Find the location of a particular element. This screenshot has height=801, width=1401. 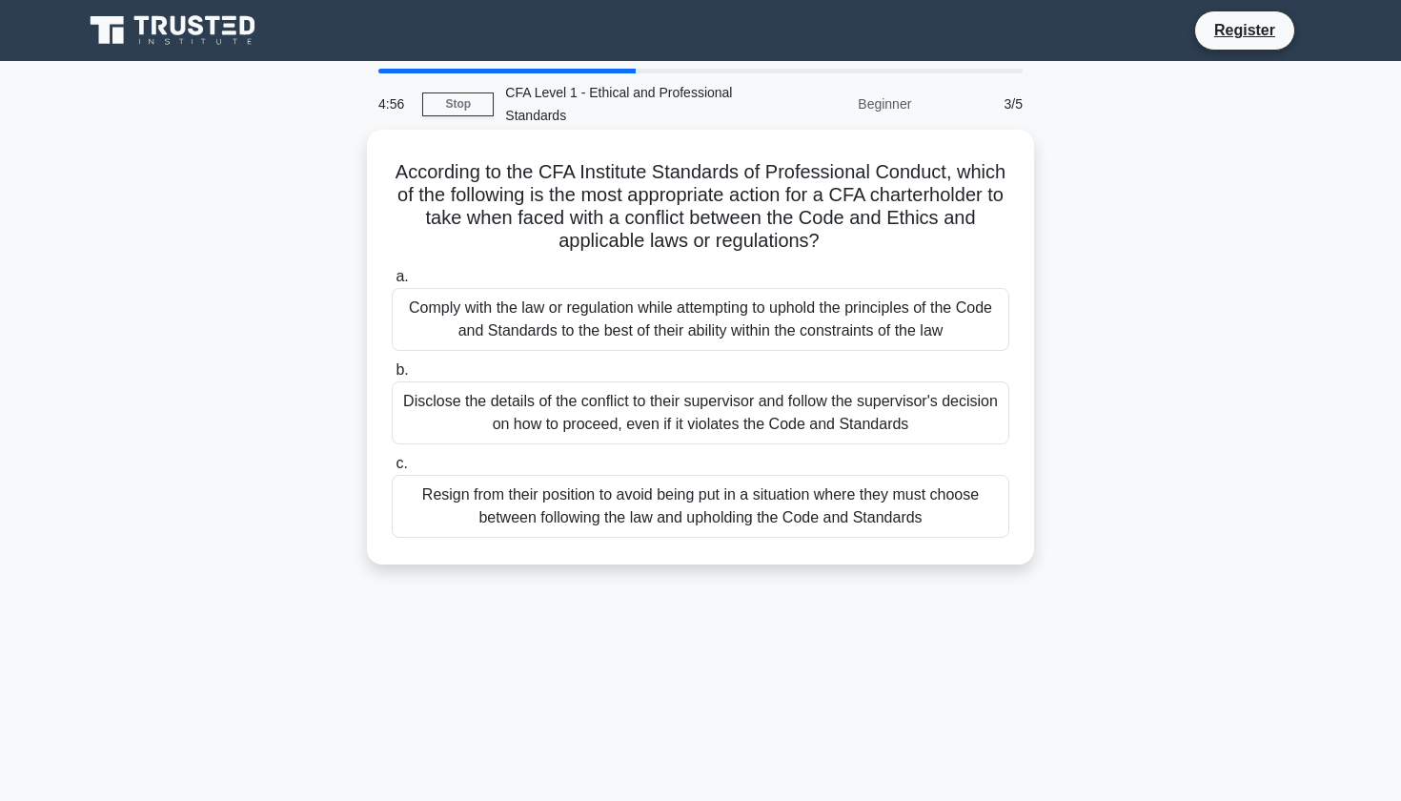

span: a. is located at coordinates (401, 275).